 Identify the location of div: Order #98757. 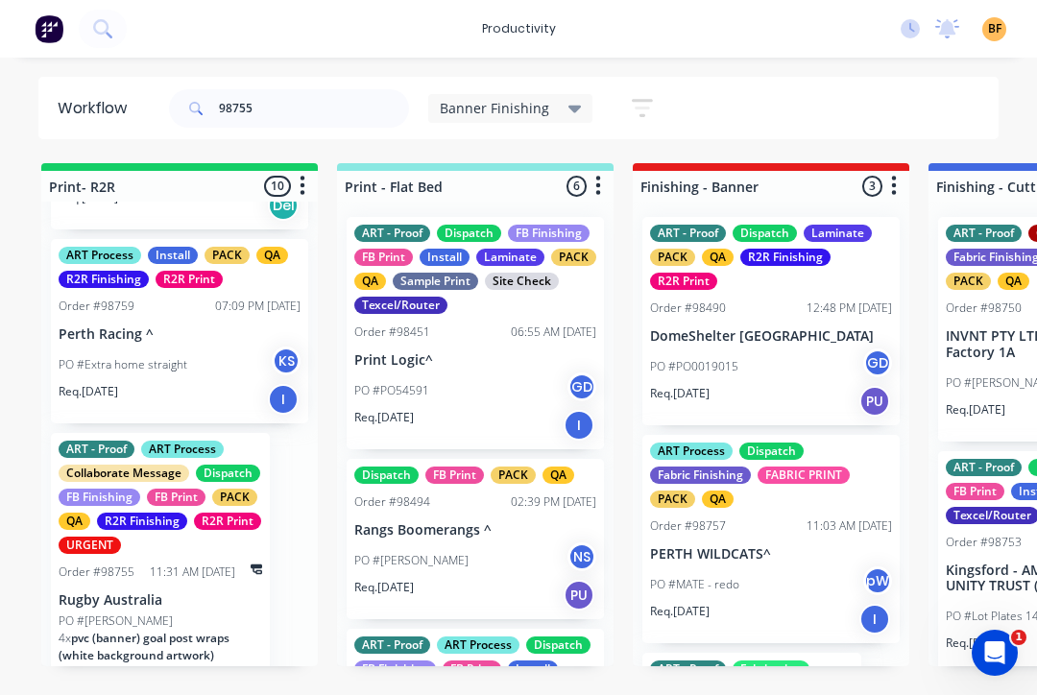
(688, 526).